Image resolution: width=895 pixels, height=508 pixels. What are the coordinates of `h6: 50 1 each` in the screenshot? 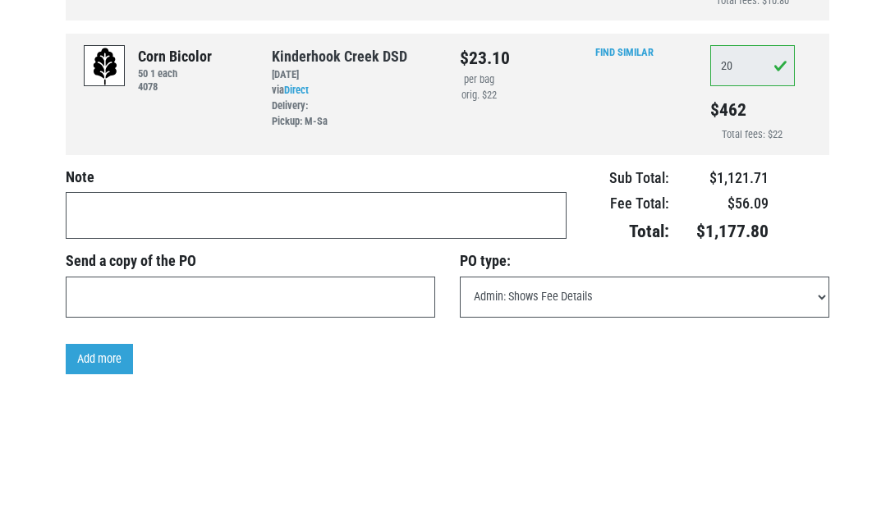 It's located at (175, 73).